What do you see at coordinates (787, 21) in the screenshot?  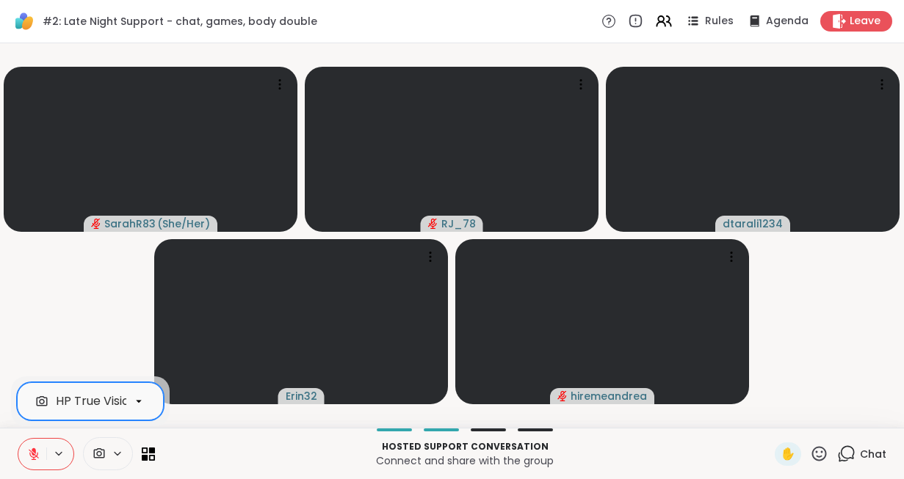 I see `span: Agenda` at bounding box center [787, 21].